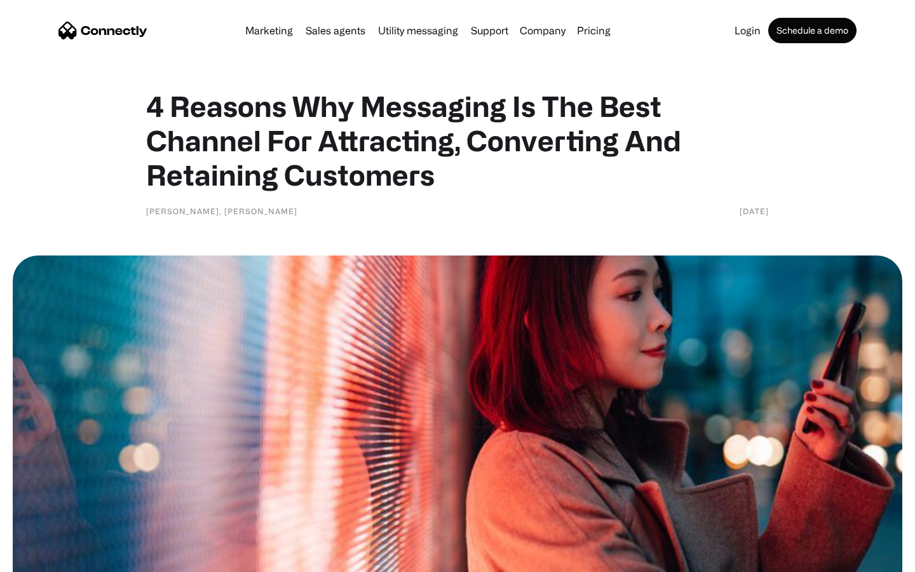 This screenshot has height=572, width=915. What do you see at coordinates (812, 30) in the screenshot?
I see `a: Schedule a demo` at bounding box center [812, 30].